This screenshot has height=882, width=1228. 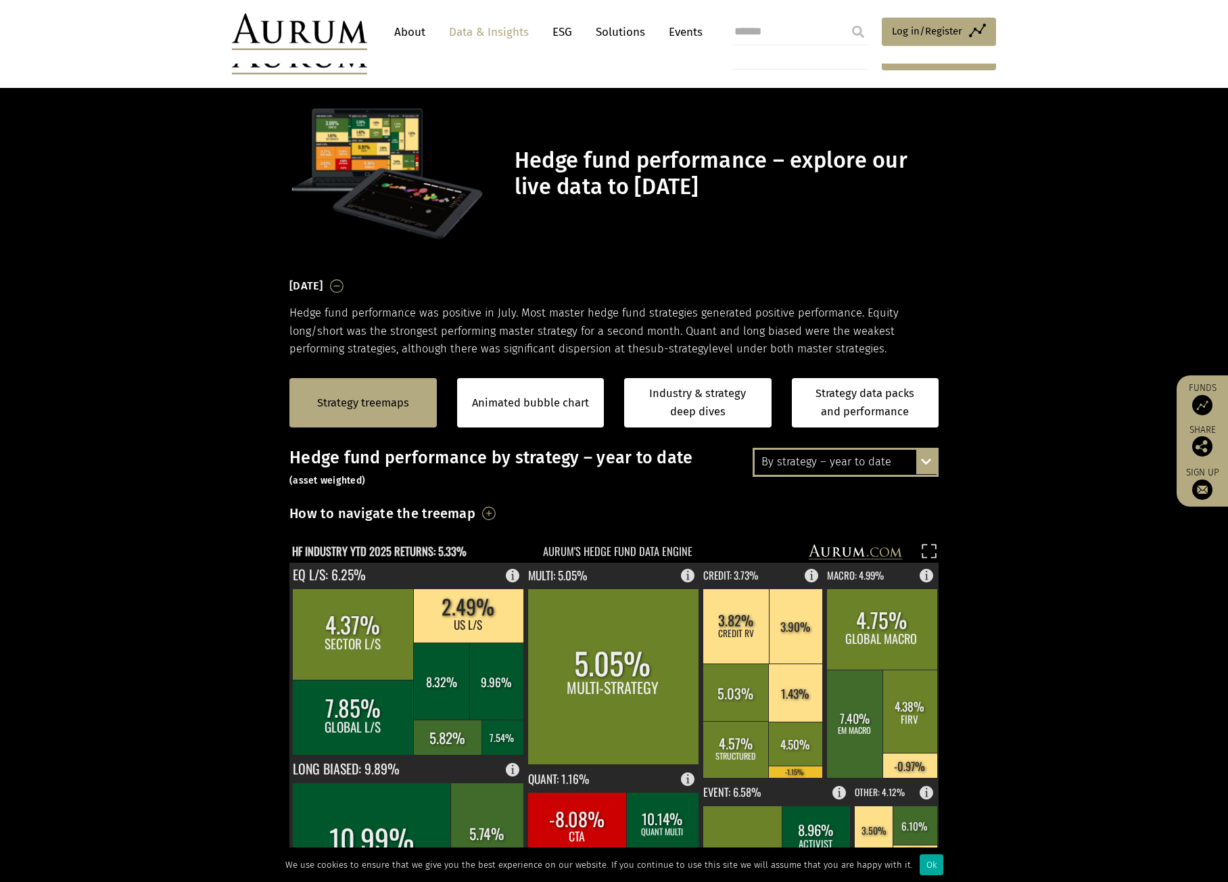 What do you see at coordinates (327, 480) in the screenshot?
I see `small: (asset weighted)` at bounding box center [327, 480].